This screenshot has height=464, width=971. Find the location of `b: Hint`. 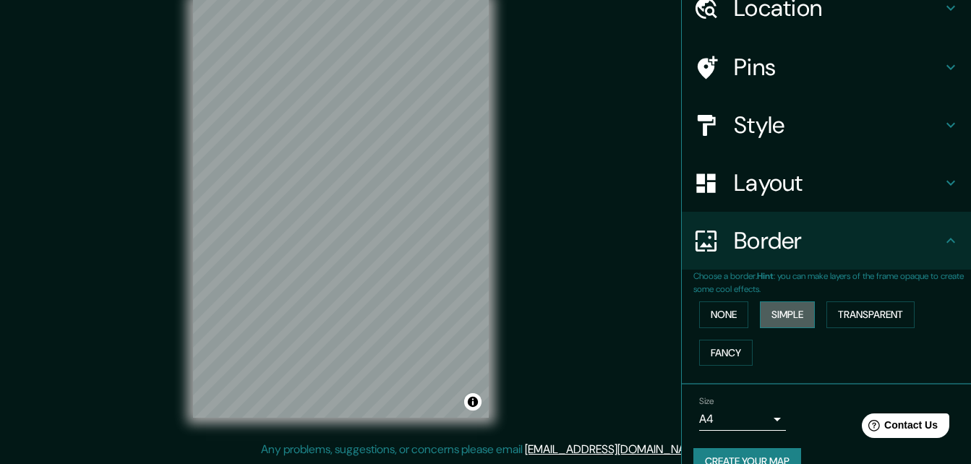

b: Hint is located at coordinates (765, 276).